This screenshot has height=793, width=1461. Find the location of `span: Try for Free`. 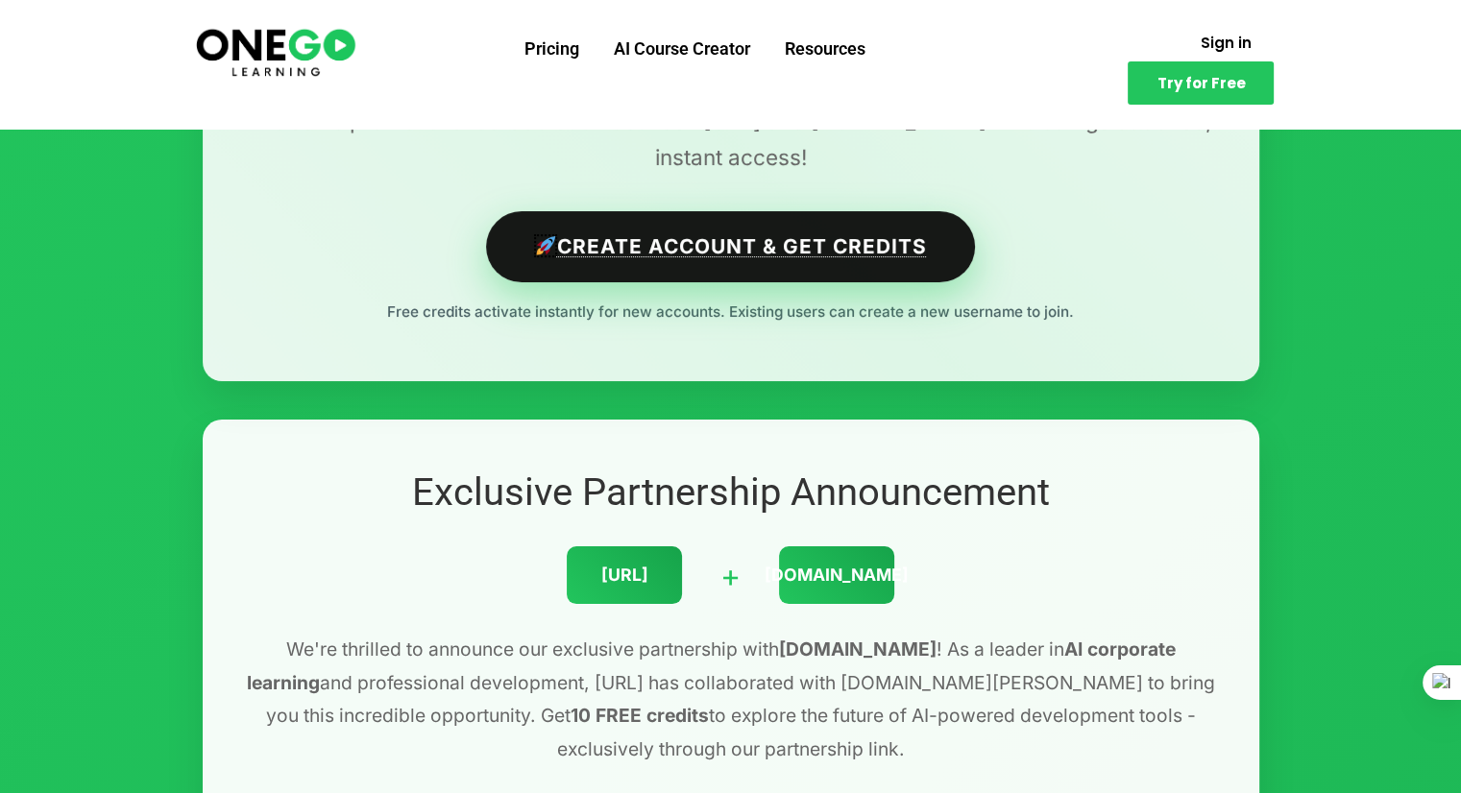

span: Try for Free is located at coordinates (1201, 83).